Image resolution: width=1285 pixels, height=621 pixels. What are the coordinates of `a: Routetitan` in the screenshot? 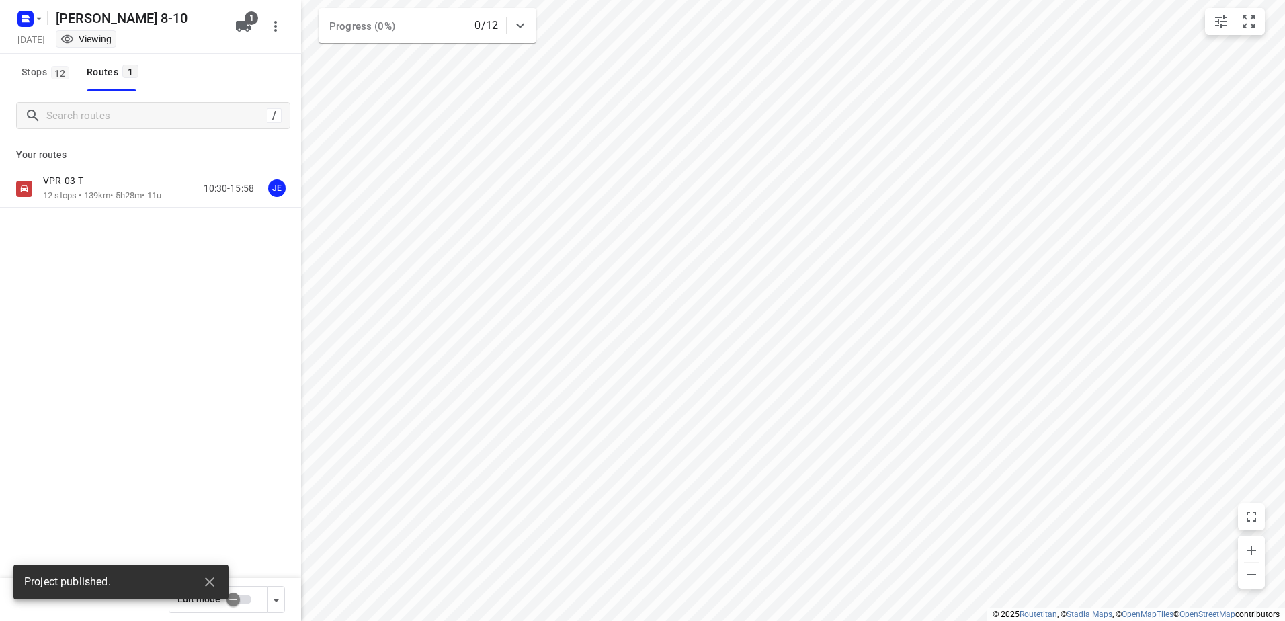 It's located at (1038, 614).